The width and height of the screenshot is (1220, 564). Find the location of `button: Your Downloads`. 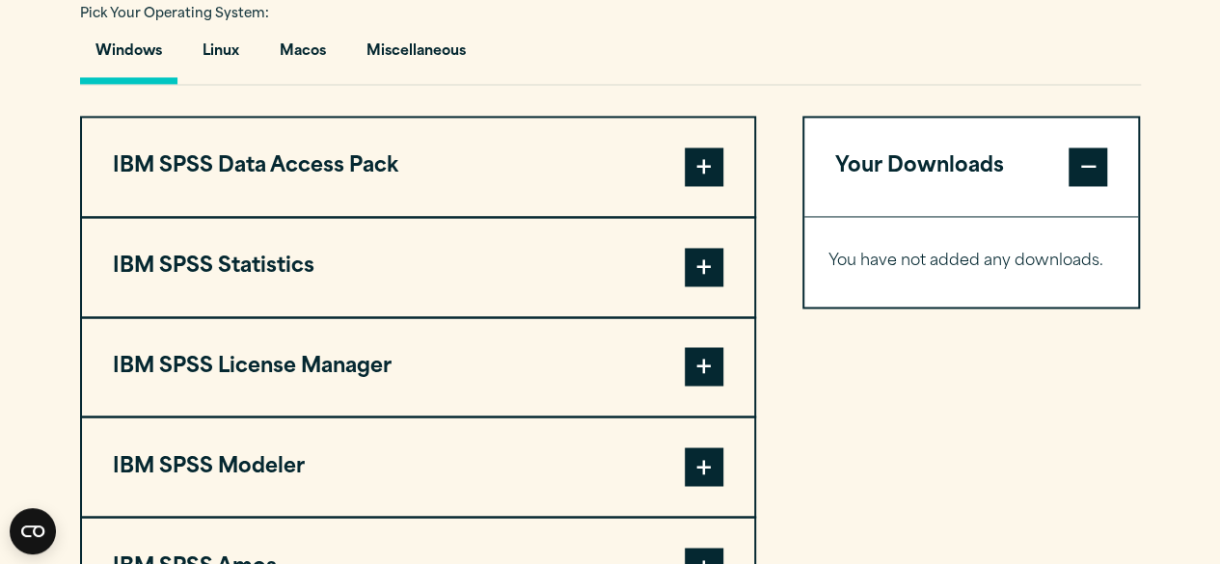

button: Your Downloads is located at coordinates (972, 167).